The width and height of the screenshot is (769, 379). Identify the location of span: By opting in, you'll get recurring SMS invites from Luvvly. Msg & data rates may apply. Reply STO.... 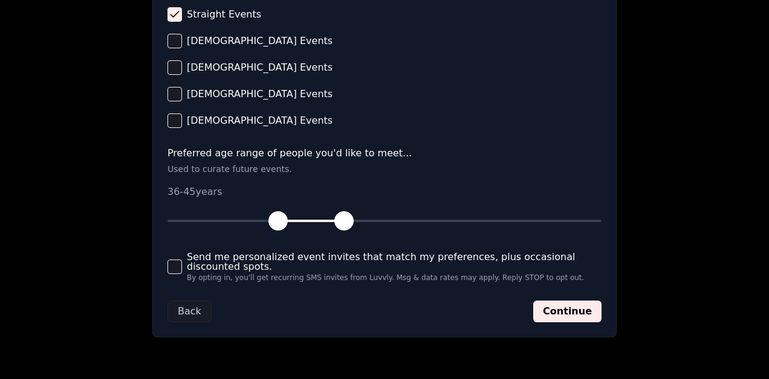
(394, 278).